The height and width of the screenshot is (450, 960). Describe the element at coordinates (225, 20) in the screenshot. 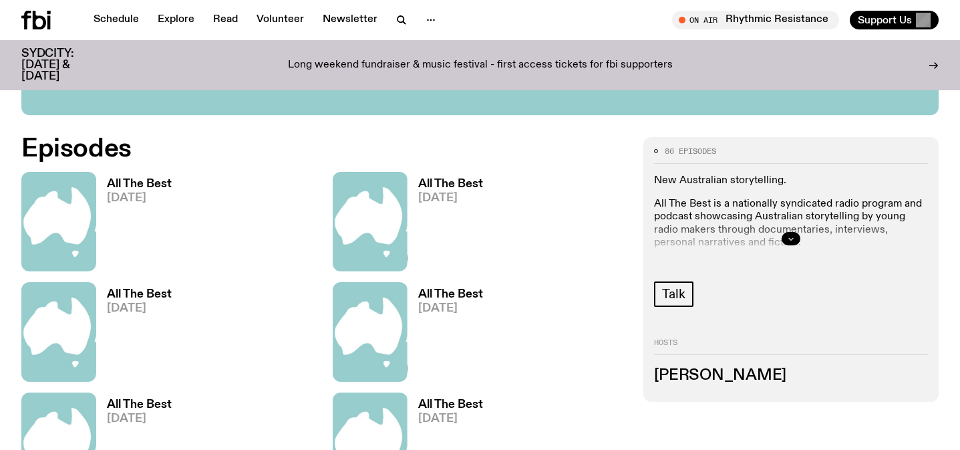

I see `a: Read` at that location.